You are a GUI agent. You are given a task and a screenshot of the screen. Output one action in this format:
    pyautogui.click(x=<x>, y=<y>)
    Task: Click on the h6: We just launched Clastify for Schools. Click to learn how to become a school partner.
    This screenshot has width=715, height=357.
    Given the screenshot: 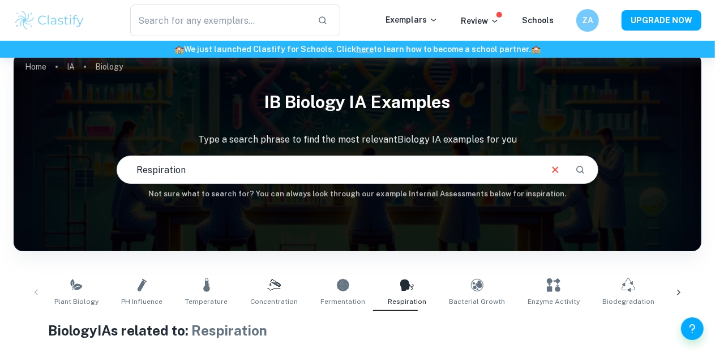 What is the action you would take?
    pyautogui.click(x=357, y=49)
    